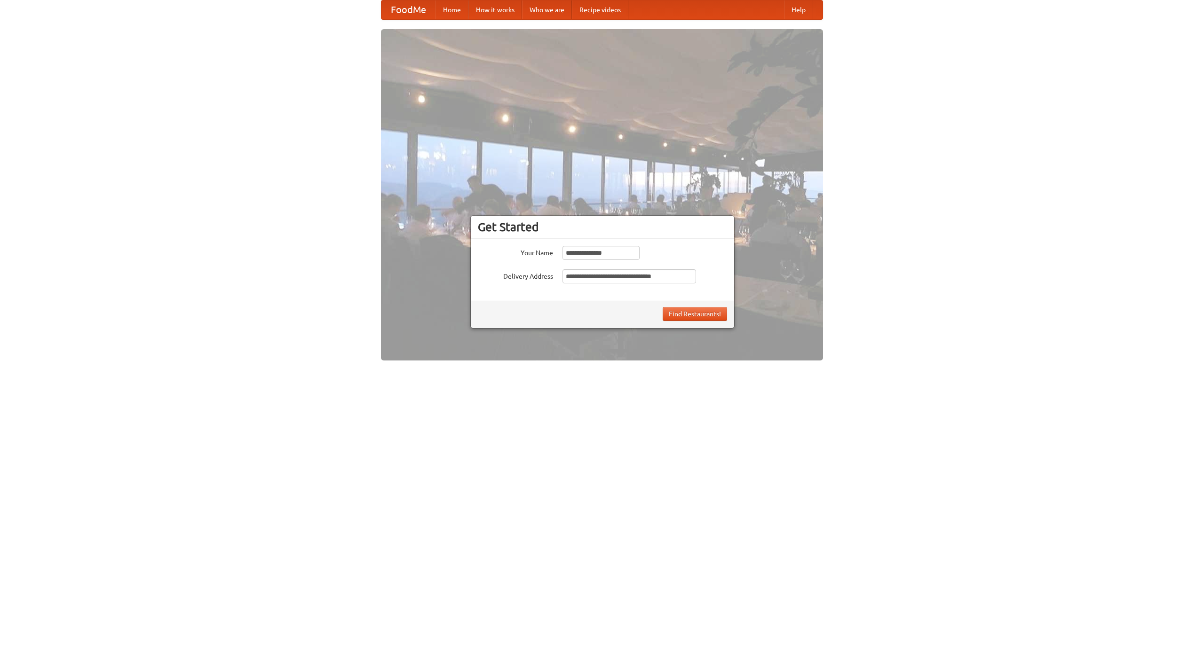  What do you see at coordinates (515, 252) in the screenshot?
I see `label: Your Name` at bounding box center [515, 252].